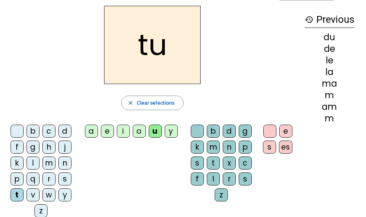  I want to click on div: la, so click(329, 72).